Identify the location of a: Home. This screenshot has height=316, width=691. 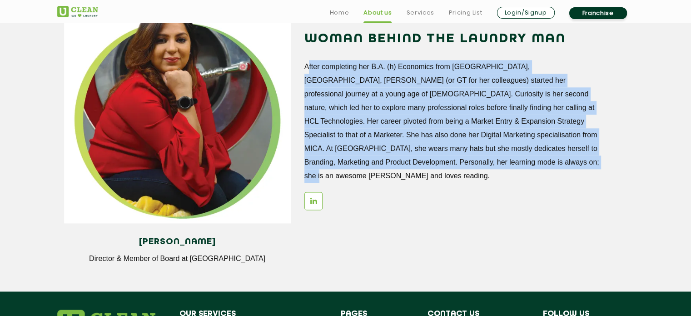
(339, 13).